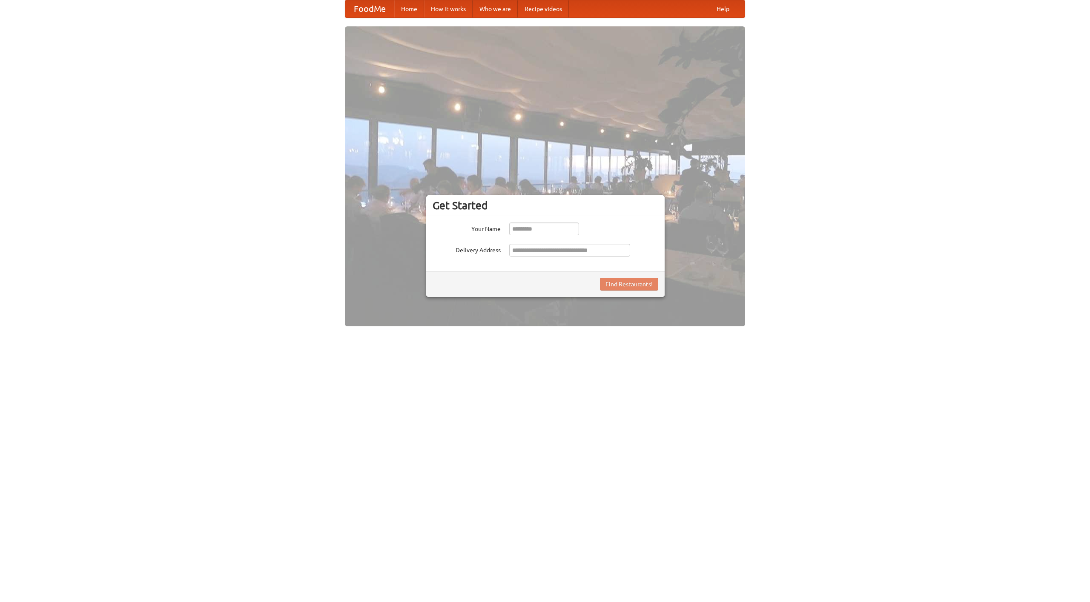 The height and width of the screenshot is (602, 1090). What do you see at coordinates (448, 9) in the screenshot?
I see `a: How it works` at bounding box center [448, 9].